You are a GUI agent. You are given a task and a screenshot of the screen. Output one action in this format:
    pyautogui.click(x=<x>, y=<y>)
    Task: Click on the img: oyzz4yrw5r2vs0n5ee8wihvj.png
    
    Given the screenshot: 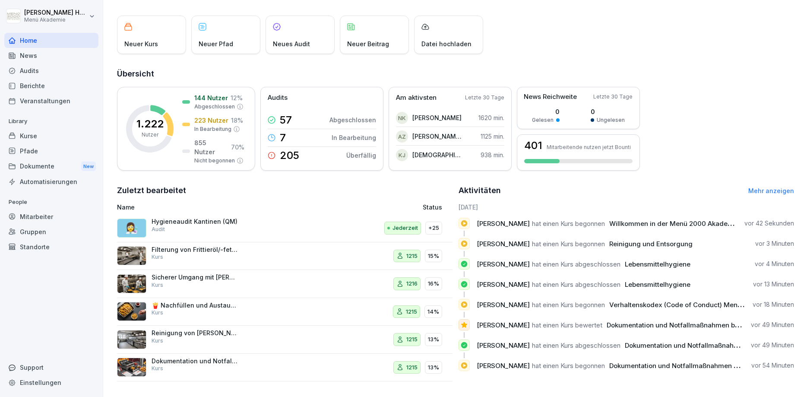 What is the action you would take?
    pyautogui.click(x=132, y=284)
    